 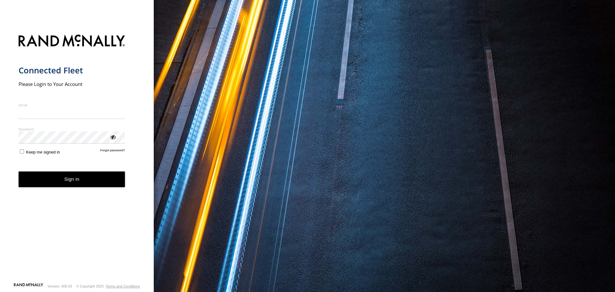 I want to click on div: ViewPassword, so click(x=113, y=137).